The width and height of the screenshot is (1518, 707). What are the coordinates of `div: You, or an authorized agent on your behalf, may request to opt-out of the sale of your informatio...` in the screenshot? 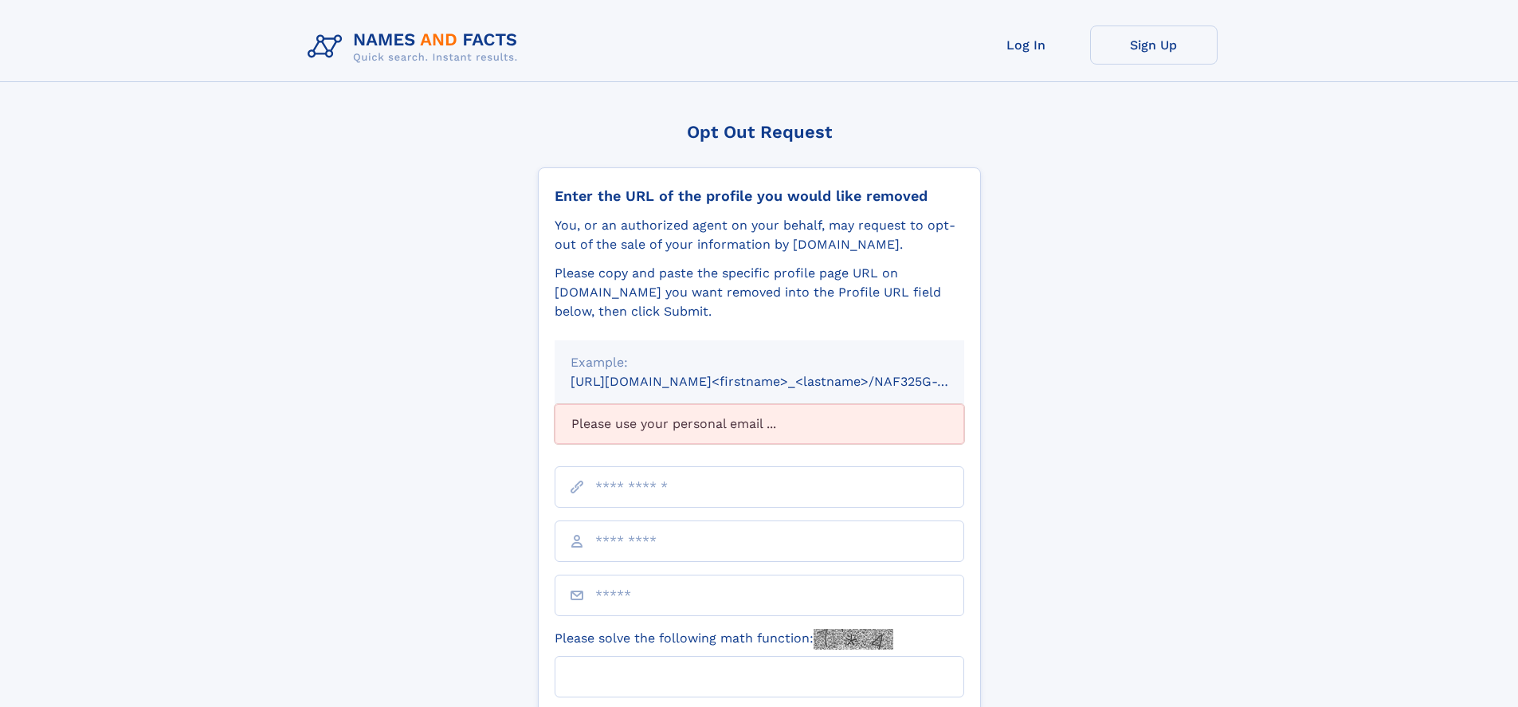 It's located at (760, 235).